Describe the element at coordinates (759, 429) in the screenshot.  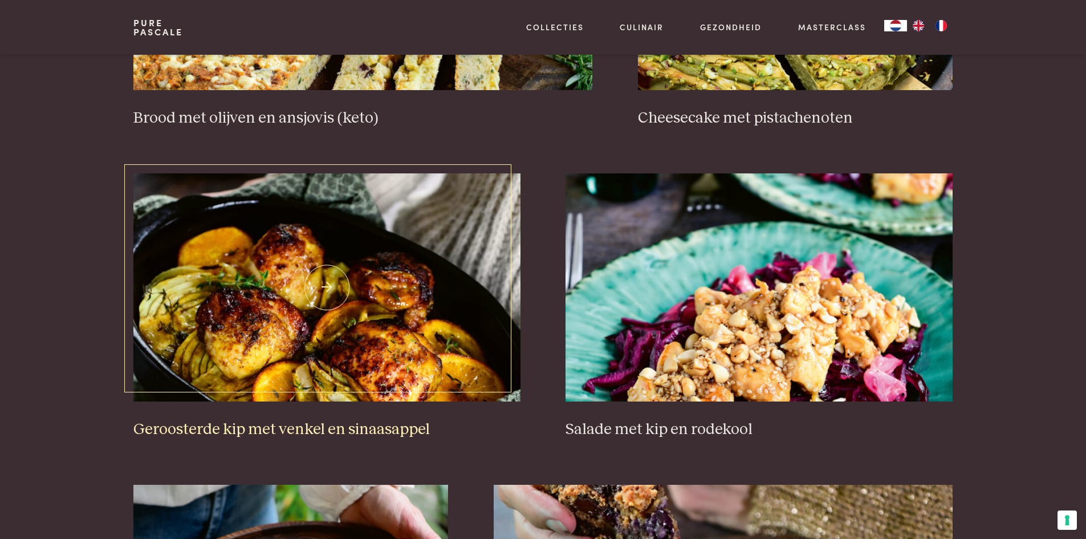
I see `h3: Salade met kip en rodekool` at that location.